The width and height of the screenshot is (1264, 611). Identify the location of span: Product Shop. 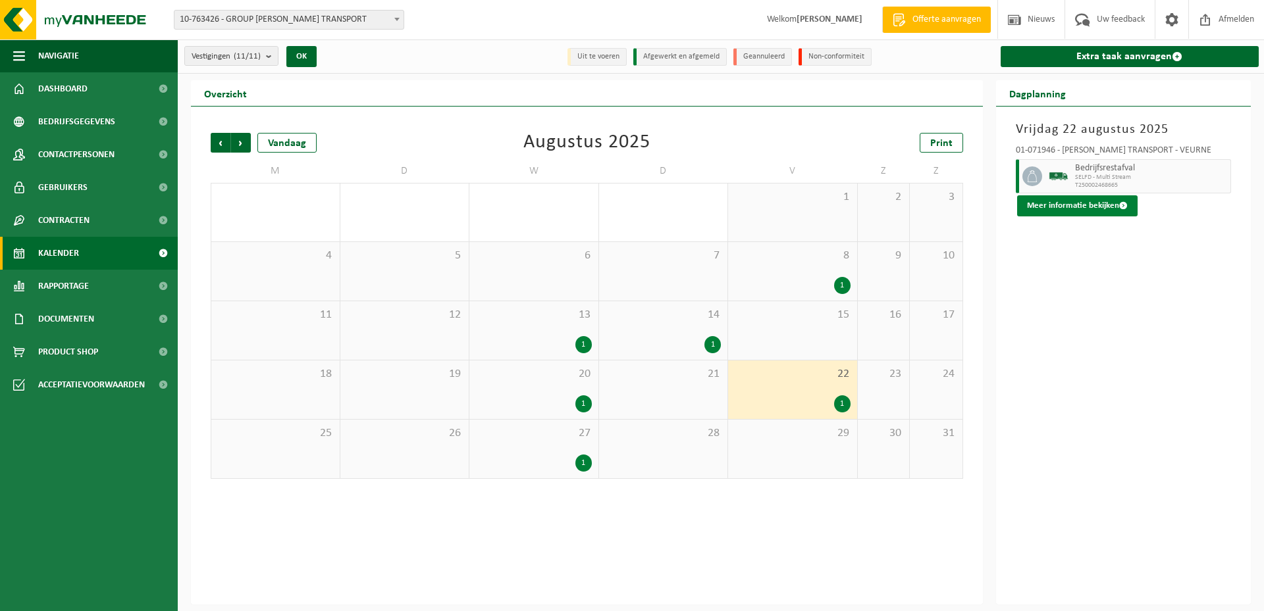
(68, 352).